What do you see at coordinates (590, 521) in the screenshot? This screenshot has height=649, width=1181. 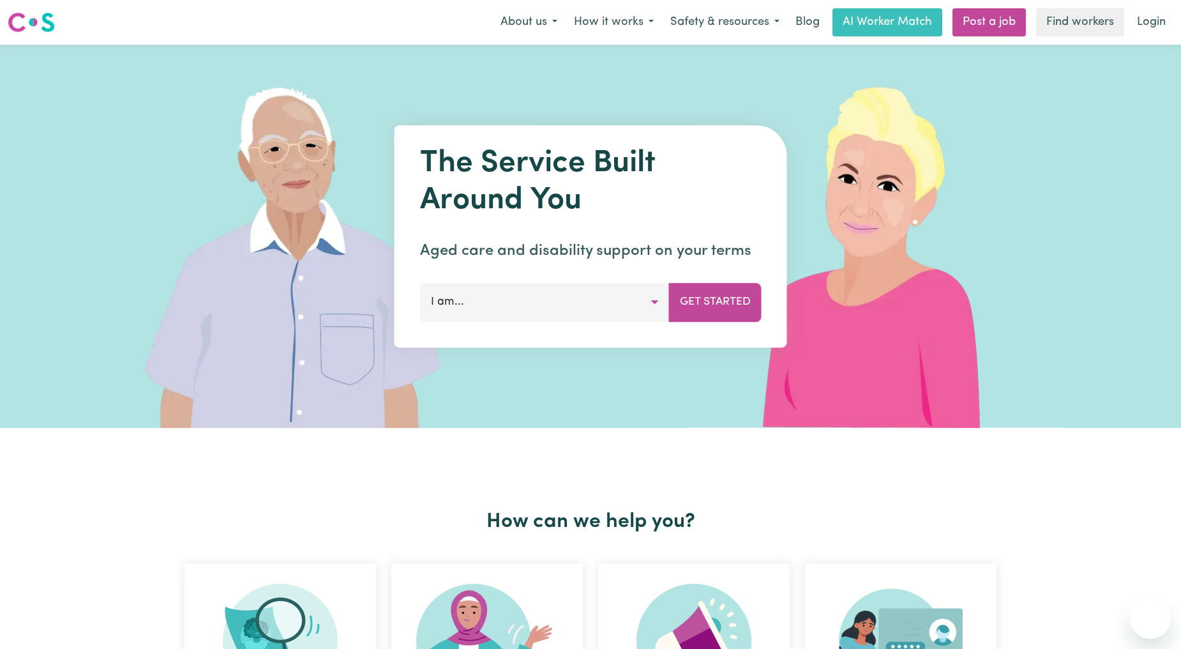 I see `h2: How can we help you?` at bounding box center [590, 521].